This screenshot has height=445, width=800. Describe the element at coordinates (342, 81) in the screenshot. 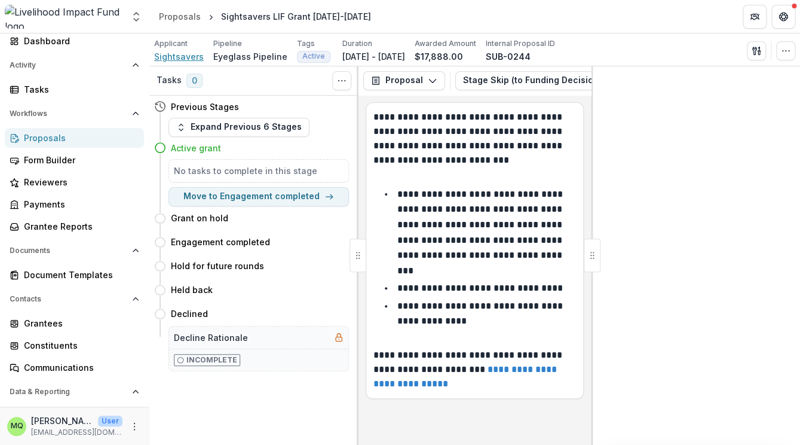

I see `button: Toggle View Cancelled Tasks` at that location.